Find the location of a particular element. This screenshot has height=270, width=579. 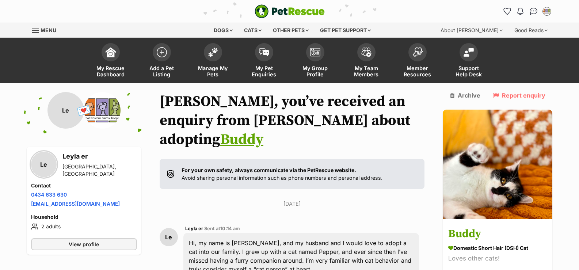

a: Add a Pet Listing is located at coordinates (162, 61).